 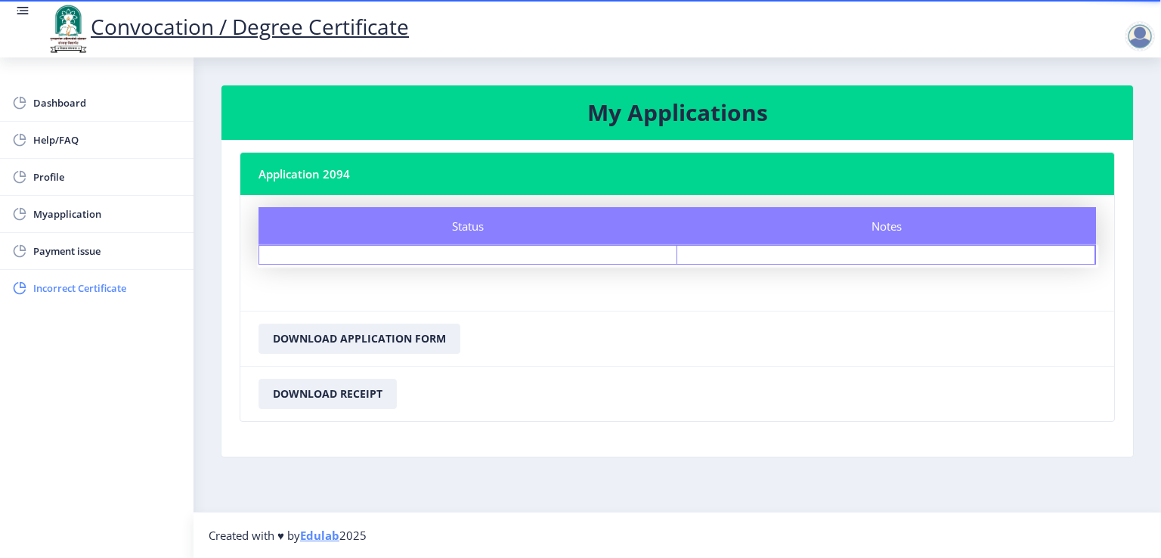 I want to click on a: Convocation / Degree Certificate, so click(x=227, y=26).